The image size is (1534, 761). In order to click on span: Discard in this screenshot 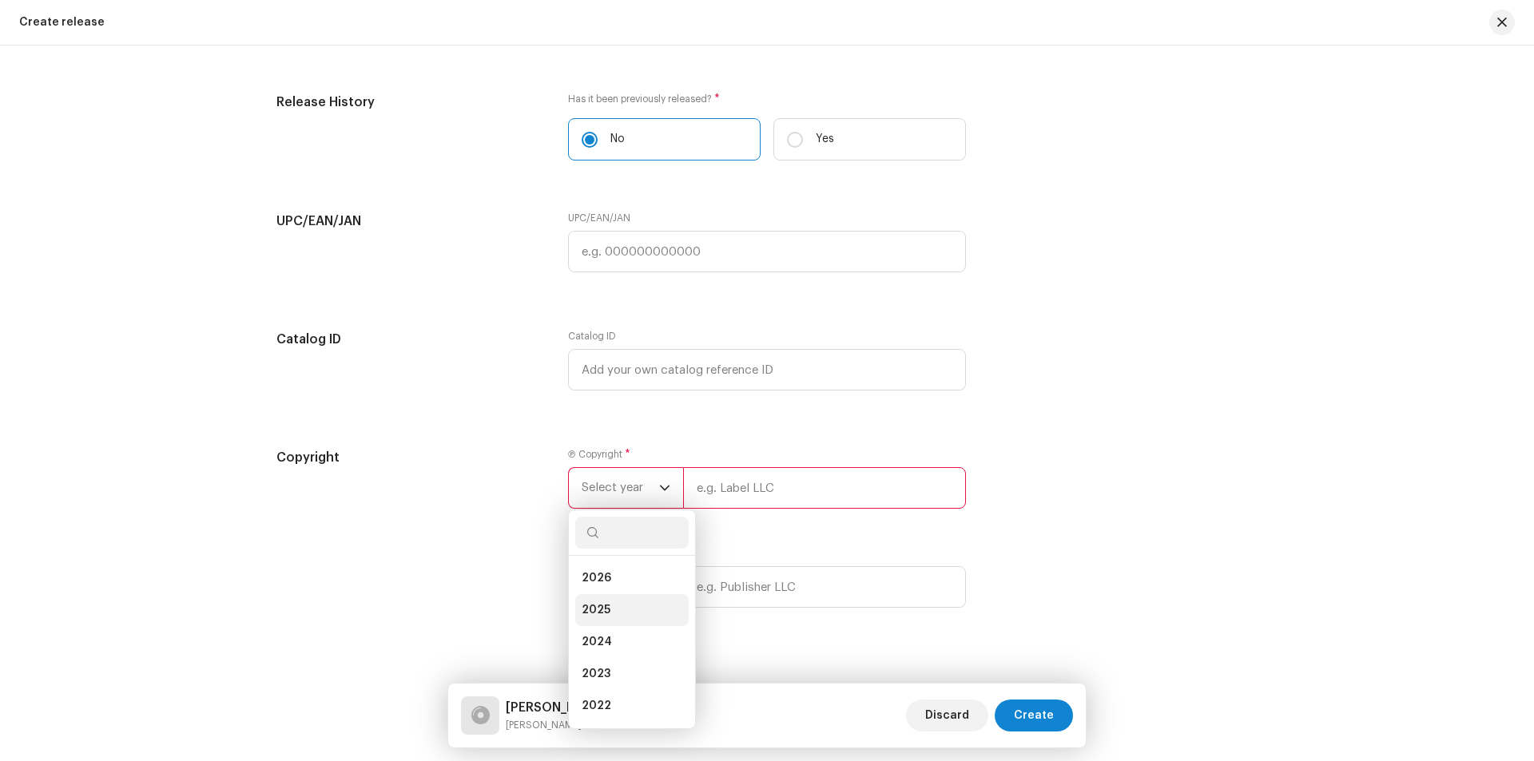, I will do `click(947, 716)`.